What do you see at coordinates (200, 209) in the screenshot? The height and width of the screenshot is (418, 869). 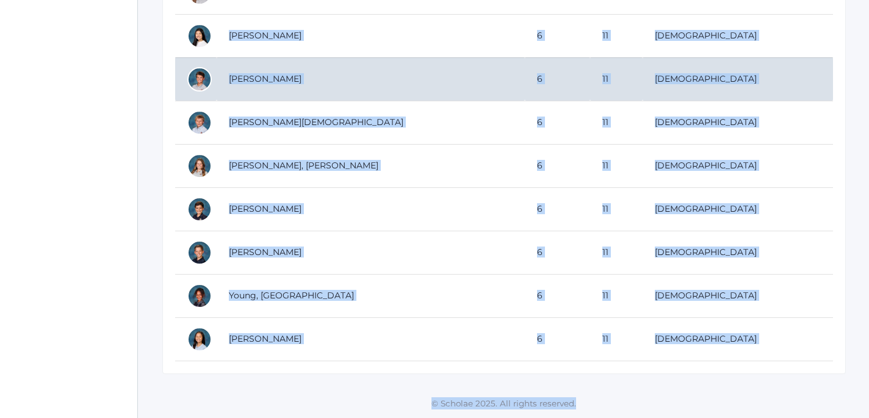 I see `div: Isaac Trumpower` at bounding box center [200, 209].